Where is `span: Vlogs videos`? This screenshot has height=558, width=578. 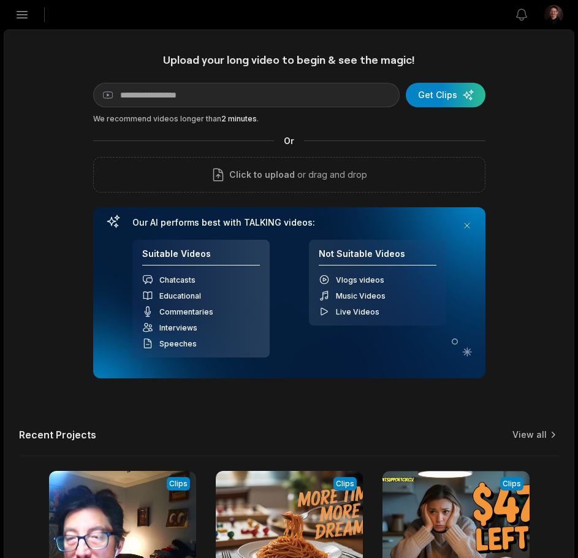
span: Vlogs videos is located at coordinates (360, 280).